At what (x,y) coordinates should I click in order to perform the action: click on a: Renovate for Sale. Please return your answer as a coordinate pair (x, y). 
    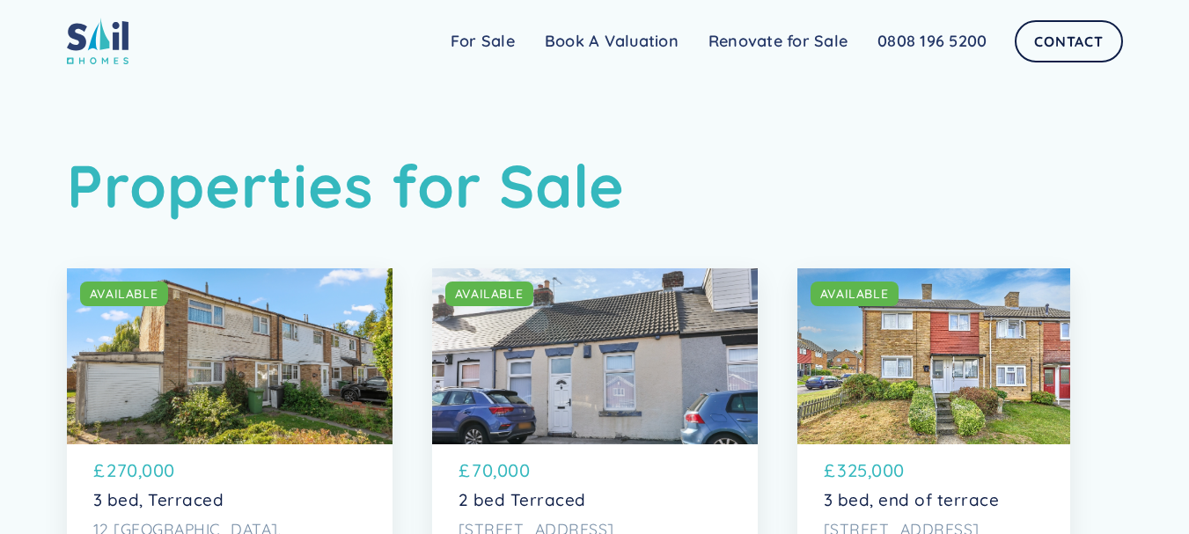
    Looking at the image, I should click on (778, 41).